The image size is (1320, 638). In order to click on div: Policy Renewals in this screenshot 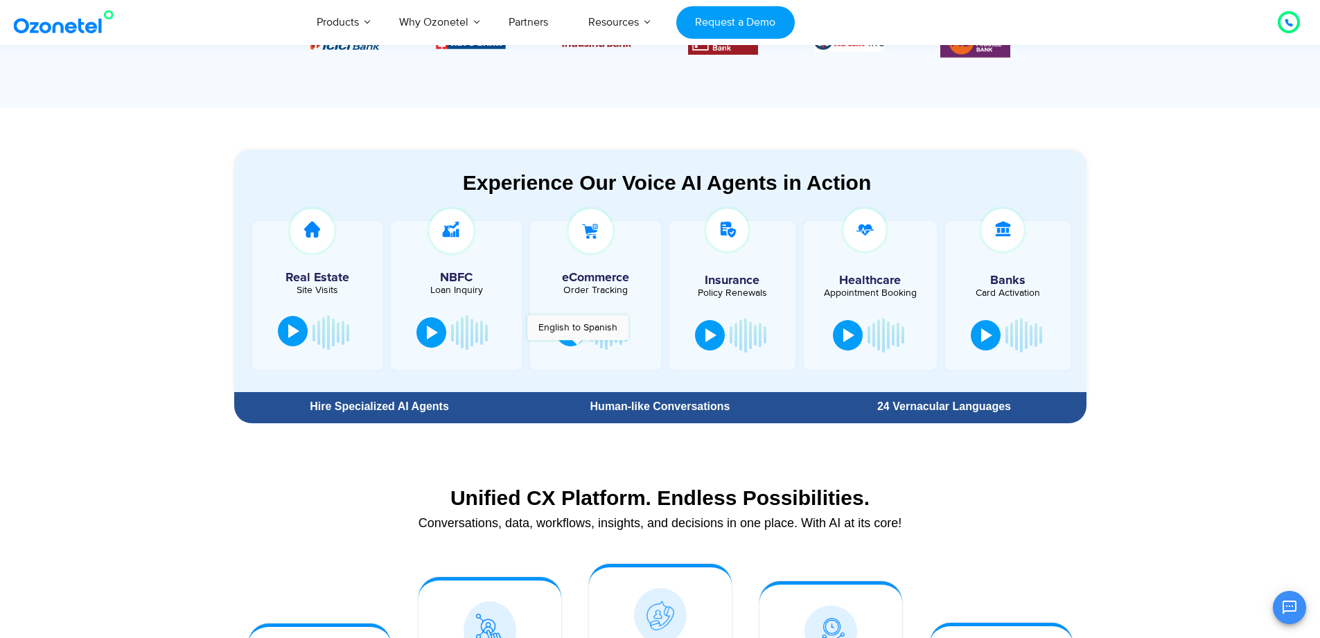, I will do `click(732, 293)`.